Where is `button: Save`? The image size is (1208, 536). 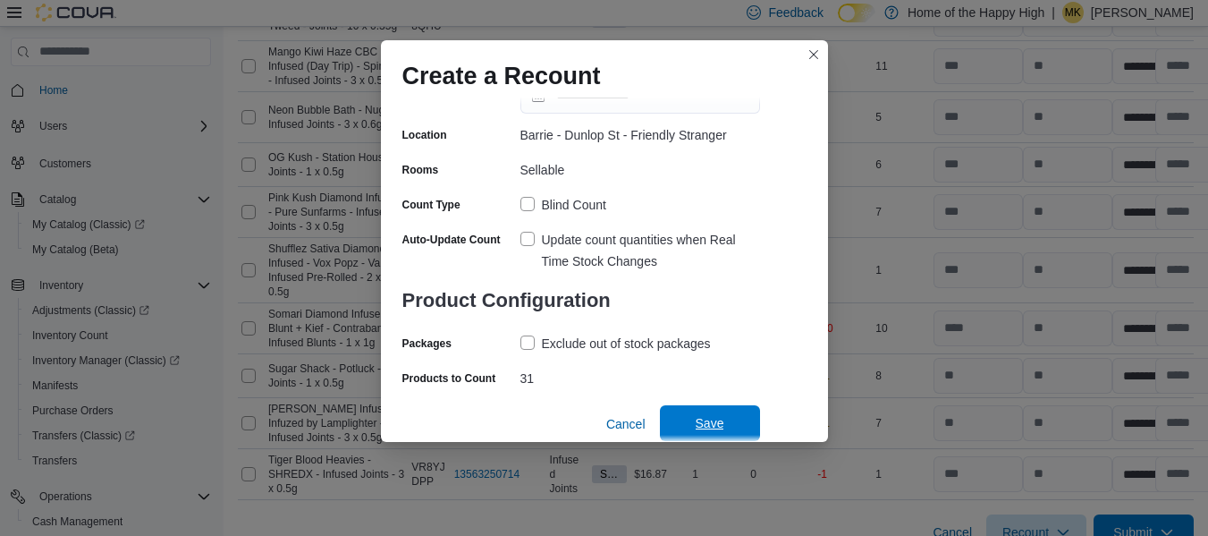 button: Save is located at coordinates (710, 423).